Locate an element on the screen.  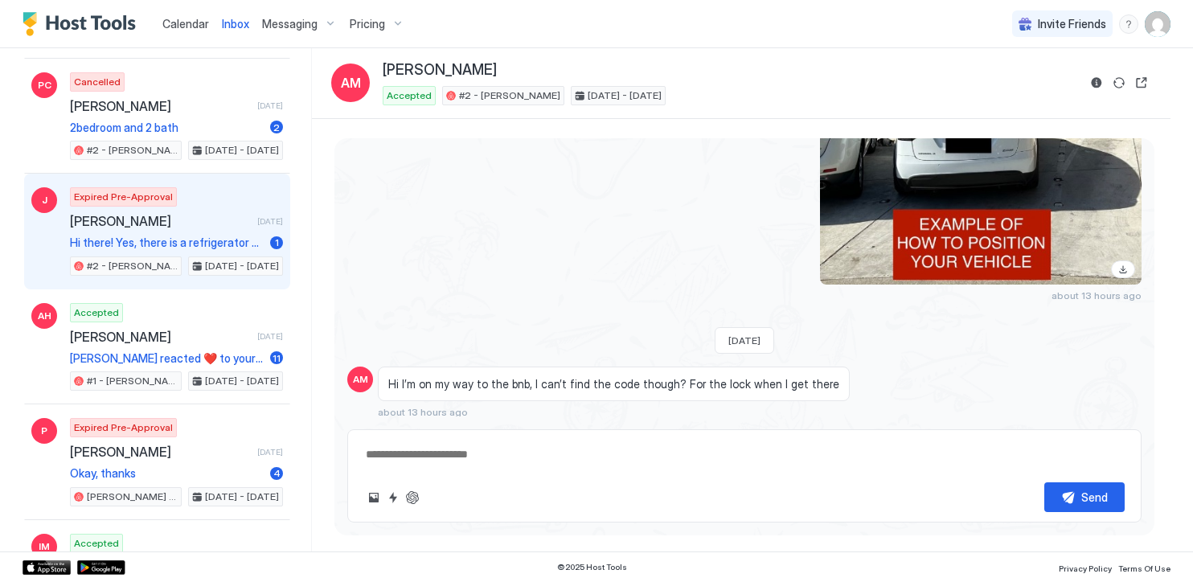
button: Open reservation is located at coordinates (1141, 83).